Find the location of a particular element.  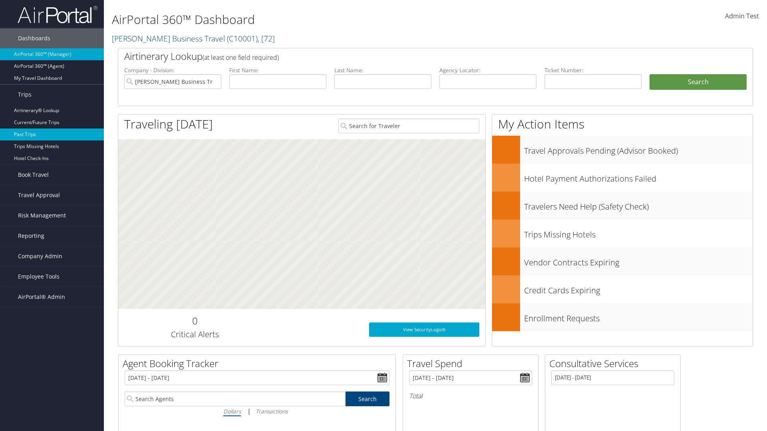

span: Travel Approval is located at coordinates (39, 195).